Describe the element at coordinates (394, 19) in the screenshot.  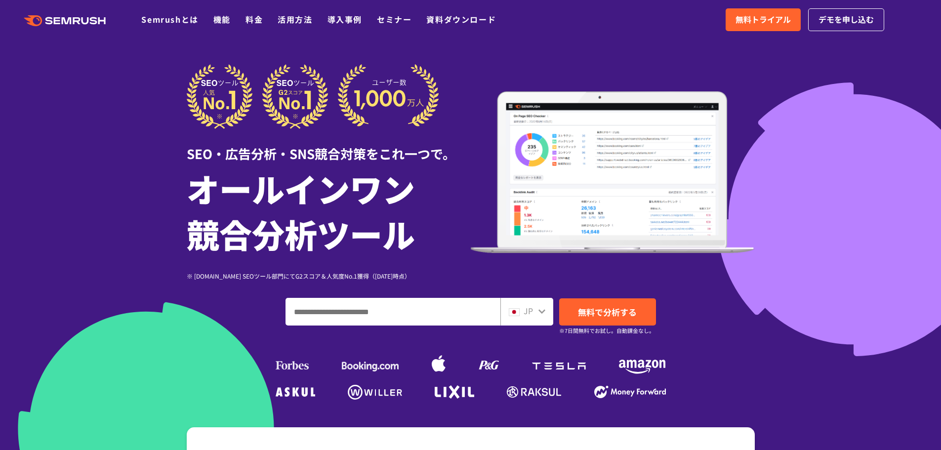
I see `a: セミナー` at that location.